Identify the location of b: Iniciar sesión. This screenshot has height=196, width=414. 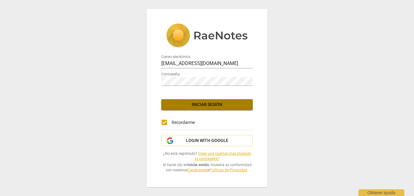
(198, 165).